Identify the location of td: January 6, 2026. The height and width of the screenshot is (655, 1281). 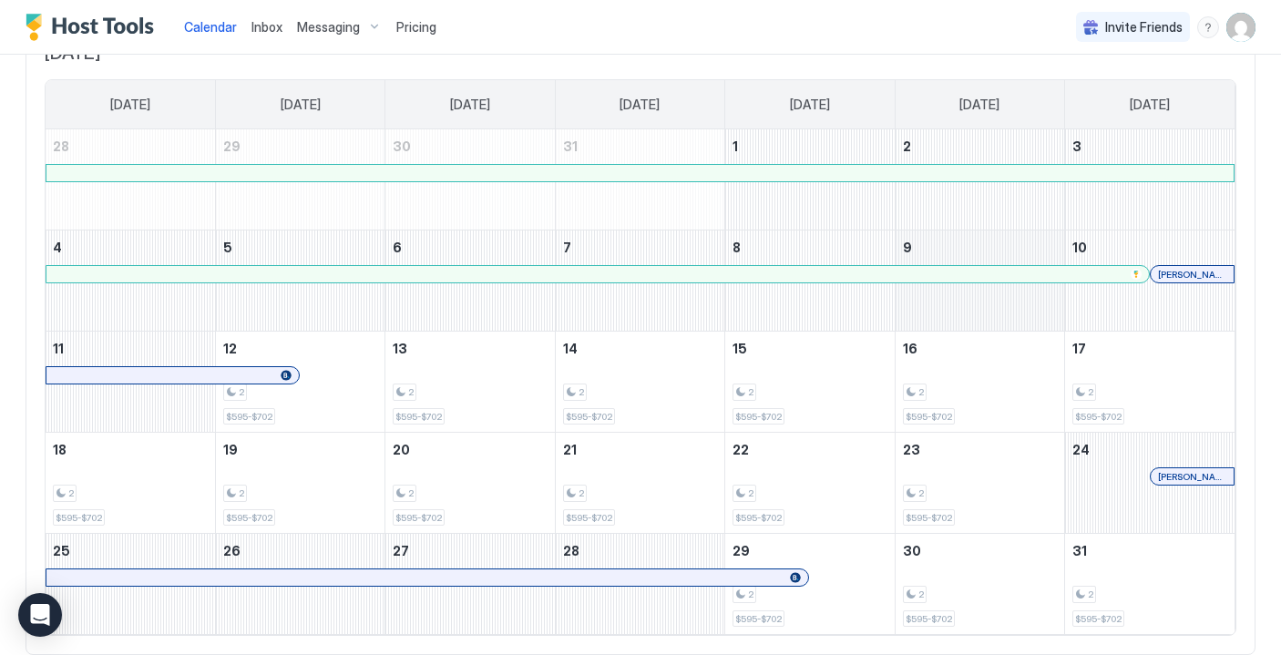
(470, 281).